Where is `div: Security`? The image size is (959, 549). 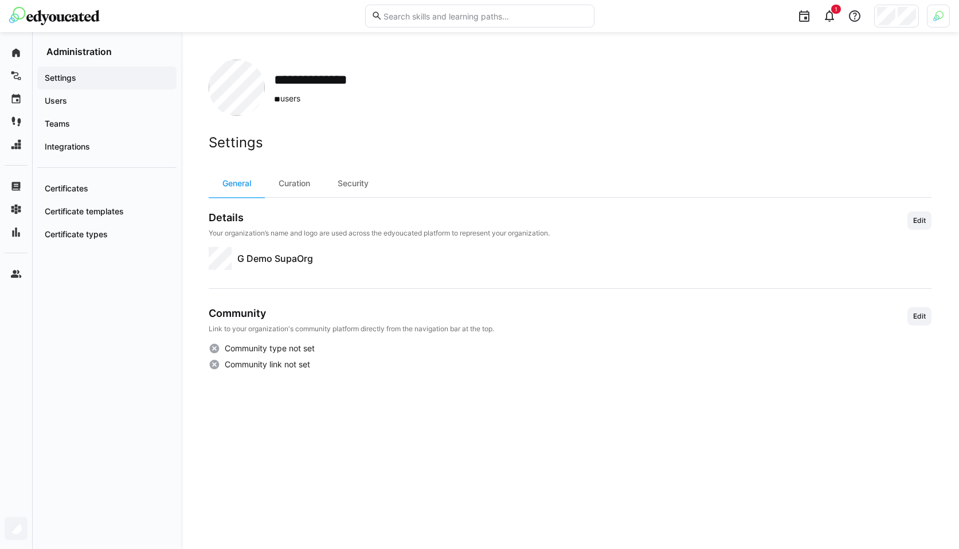 div: Security is located at coordinates (353, 183).